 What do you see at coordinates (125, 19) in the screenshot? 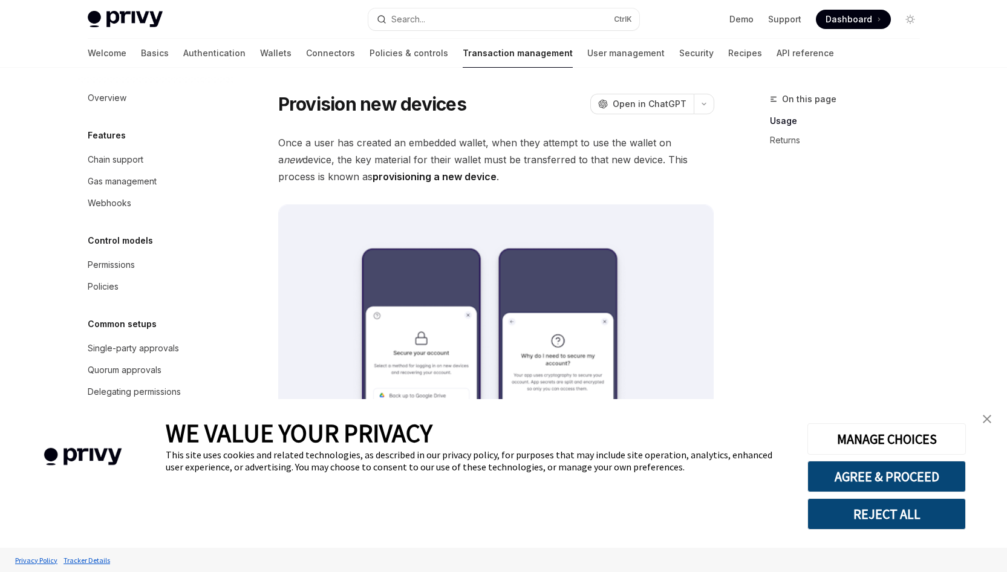
I see `img: light logo` at bounding box center [125, 19].